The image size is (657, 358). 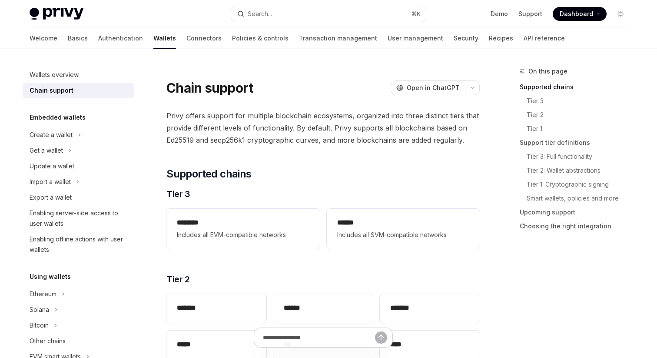 What do you see at coordinates (56, 14) in the screenshot?
I see `img: light logo` at bounding box center [56, 14].